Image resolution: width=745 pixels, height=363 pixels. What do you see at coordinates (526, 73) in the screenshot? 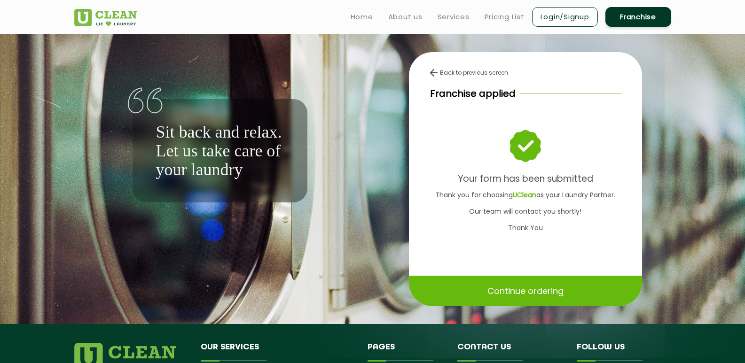
I see `div: Back to previous screen` at bounding box center [526, 73].